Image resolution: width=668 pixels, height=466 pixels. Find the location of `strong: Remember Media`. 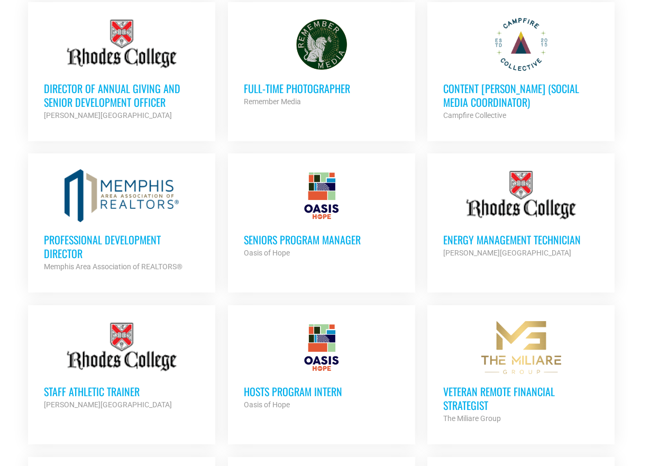

strong: Remember Media is located at coordinates (273, 102).